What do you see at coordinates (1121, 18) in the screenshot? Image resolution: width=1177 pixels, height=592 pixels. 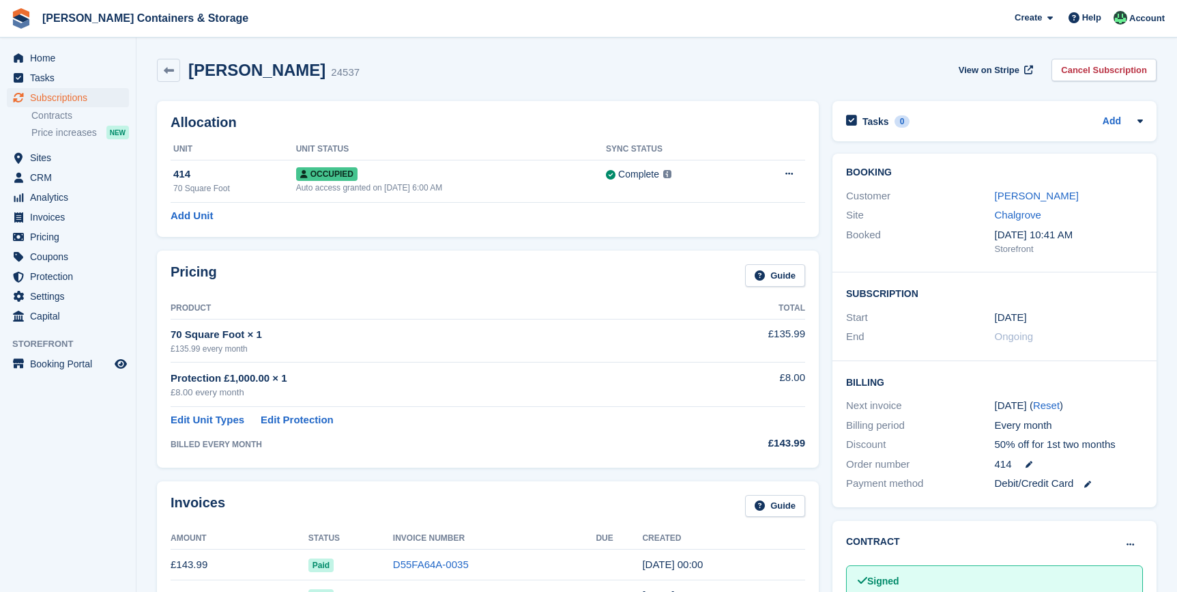 I see `img: Arjun Preetham` at bounding box center [1121, 18].